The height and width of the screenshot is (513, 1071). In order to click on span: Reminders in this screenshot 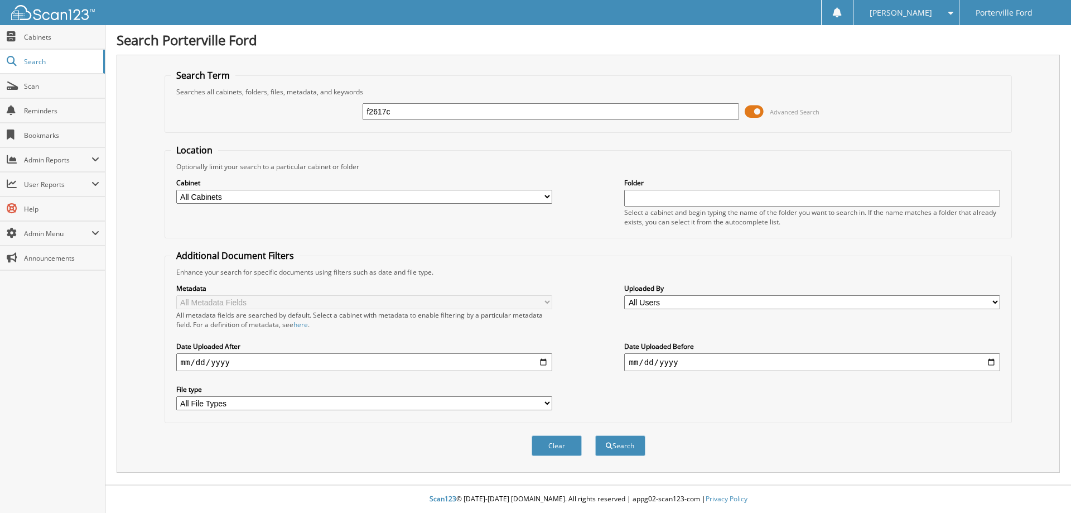, I will do `click(61, 110)`.